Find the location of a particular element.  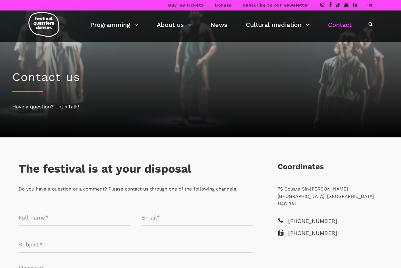

a: Contact is located at coordinates (339, 25).